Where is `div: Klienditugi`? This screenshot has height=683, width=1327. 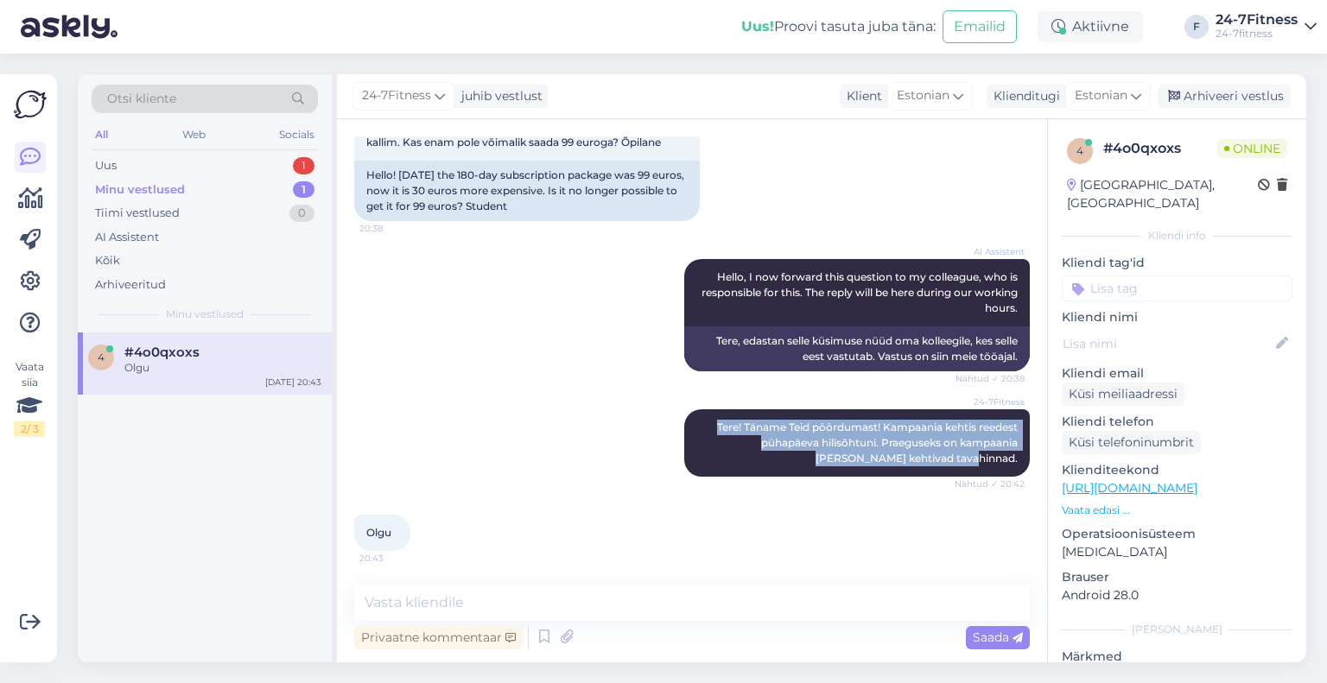
div: Klienditugi is located at coordinates (1023, 96).